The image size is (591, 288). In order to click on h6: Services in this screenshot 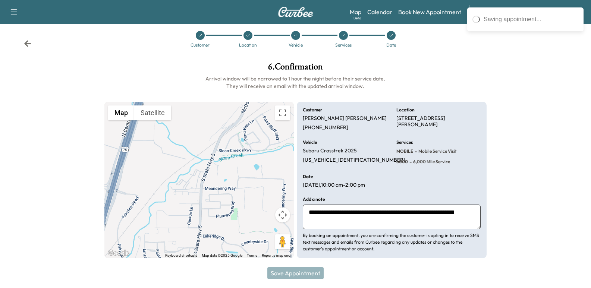, I will do `click(404, 142)`.